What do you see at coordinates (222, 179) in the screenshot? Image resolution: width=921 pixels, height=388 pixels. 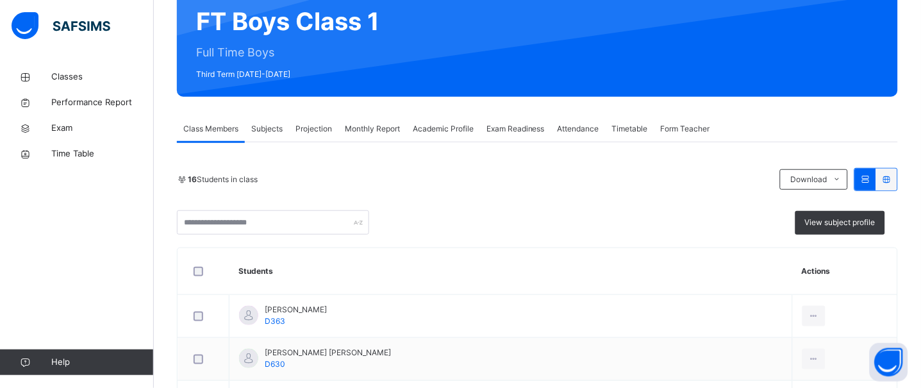 I see `span: Students in class` at bounding box center [222, 179].